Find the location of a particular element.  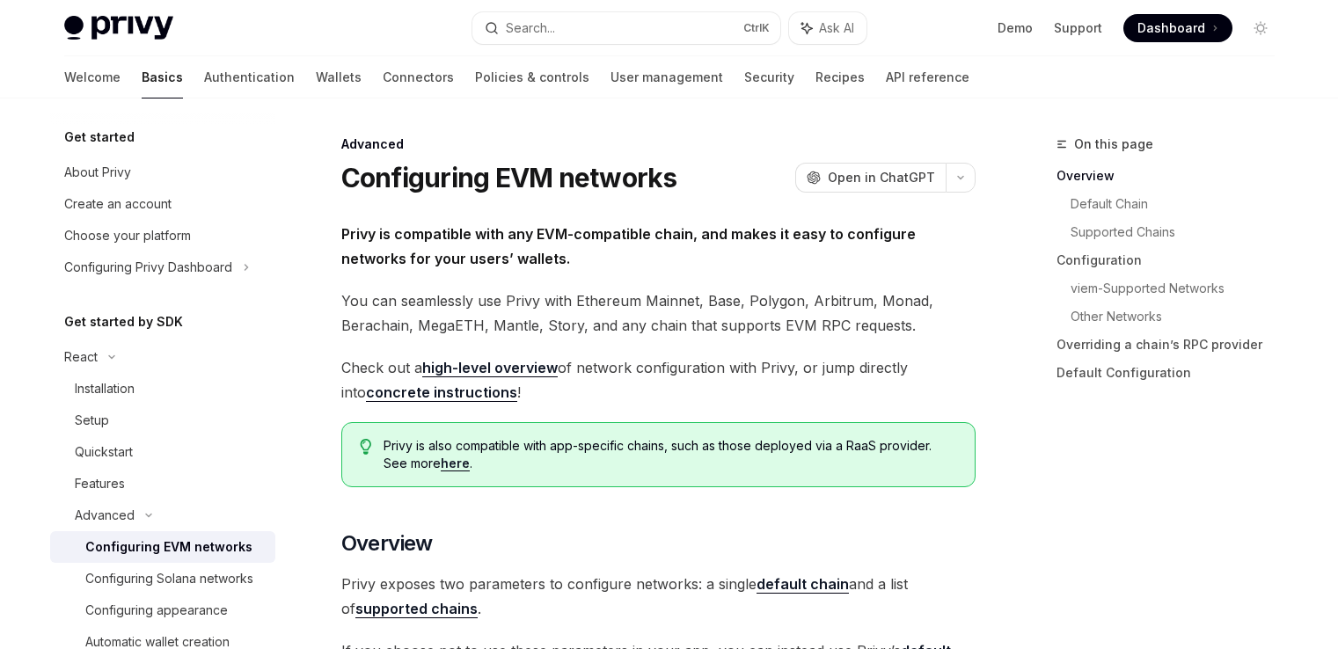

button: Open in ChatGPT is located at coordinates (870, 178).